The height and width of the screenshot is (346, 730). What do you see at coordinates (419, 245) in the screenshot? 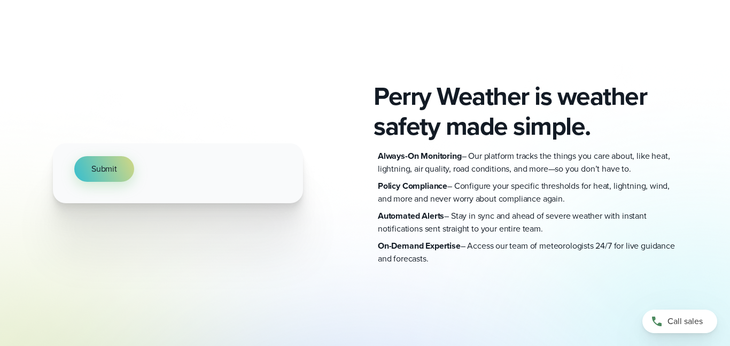
I see `strong: On-Demand Expertise` at bounding box center [419, 245].